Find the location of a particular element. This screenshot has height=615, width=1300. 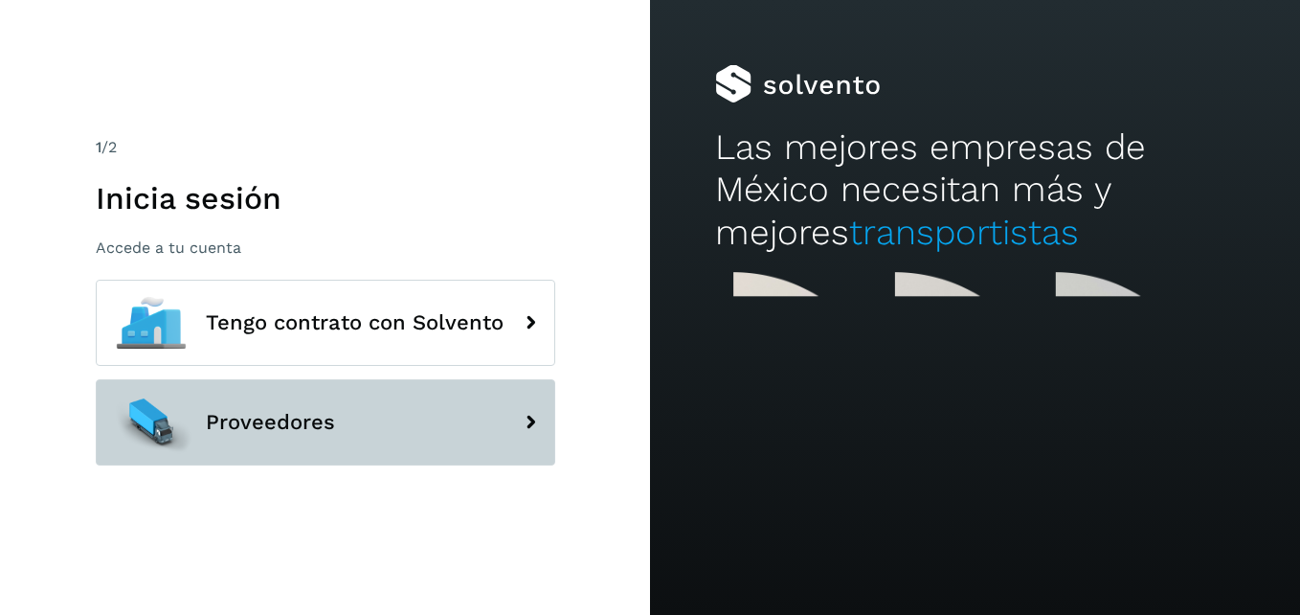

button: Tengo contrato con Solvento is located at coordinates (326, 323).